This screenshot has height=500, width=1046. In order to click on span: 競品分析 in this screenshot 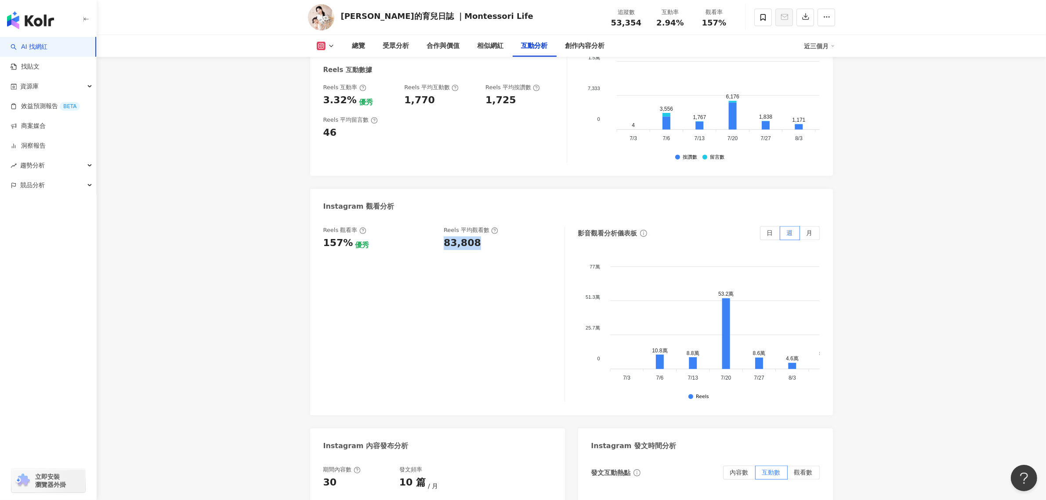, I will do `click(33, 185)`.